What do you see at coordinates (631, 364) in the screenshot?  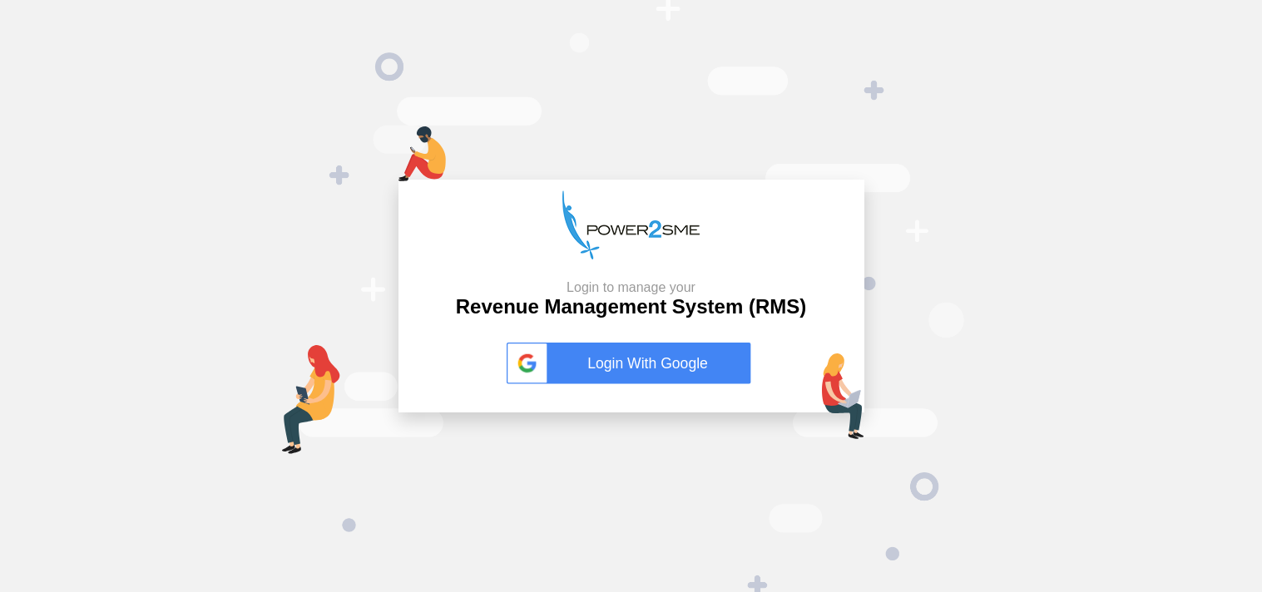 I see `button: Login With Google` at bounding box center [631, 364].